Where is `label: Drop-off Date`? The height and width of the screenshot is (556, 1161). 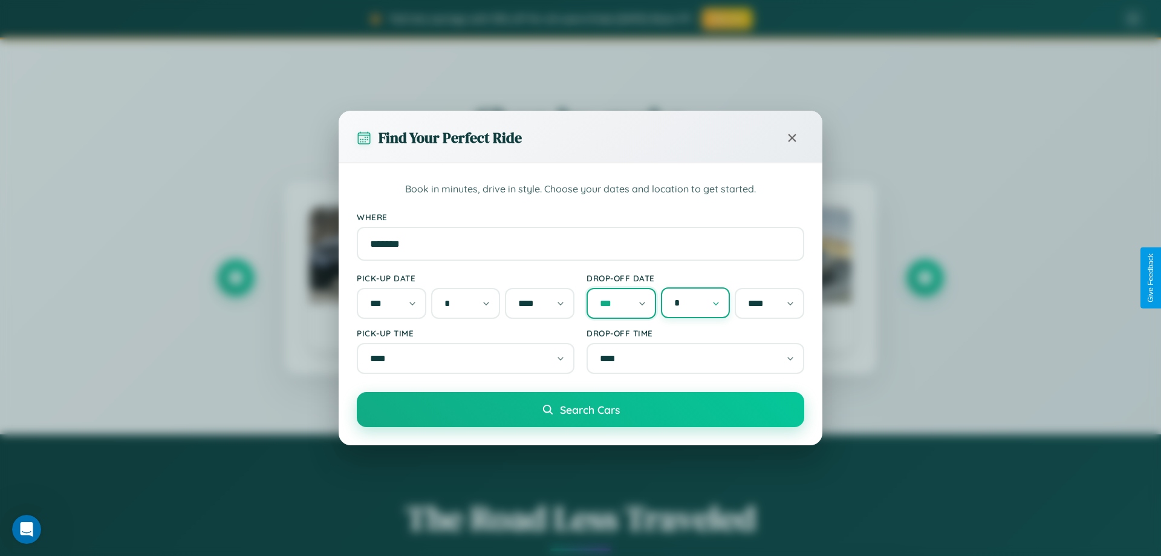
label: Drop-off Date is located at coordinates (695, 278).